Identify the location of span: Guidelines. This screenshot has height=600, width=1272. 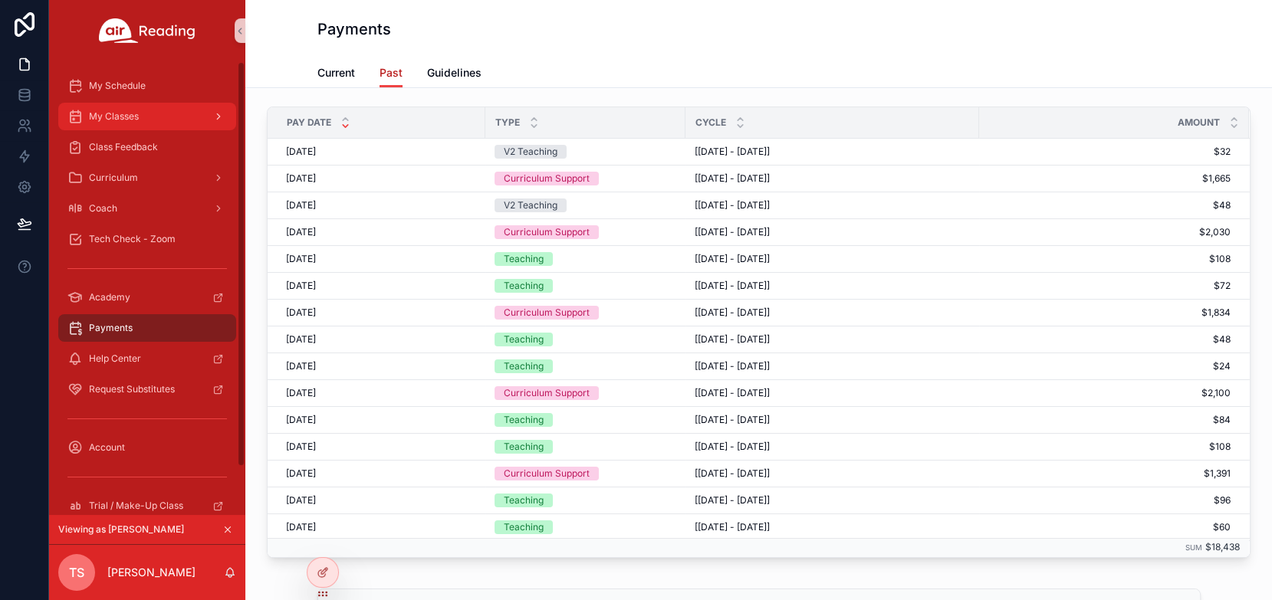
(454, 73).